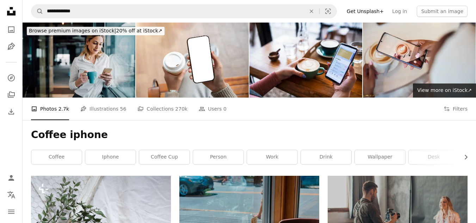 The height and width of the screenshot is (223, 476). What do you see at coordinates (365, 11) in the screenshot?
I see `a: Get Unsplash+` at bounding box center [365, 11].